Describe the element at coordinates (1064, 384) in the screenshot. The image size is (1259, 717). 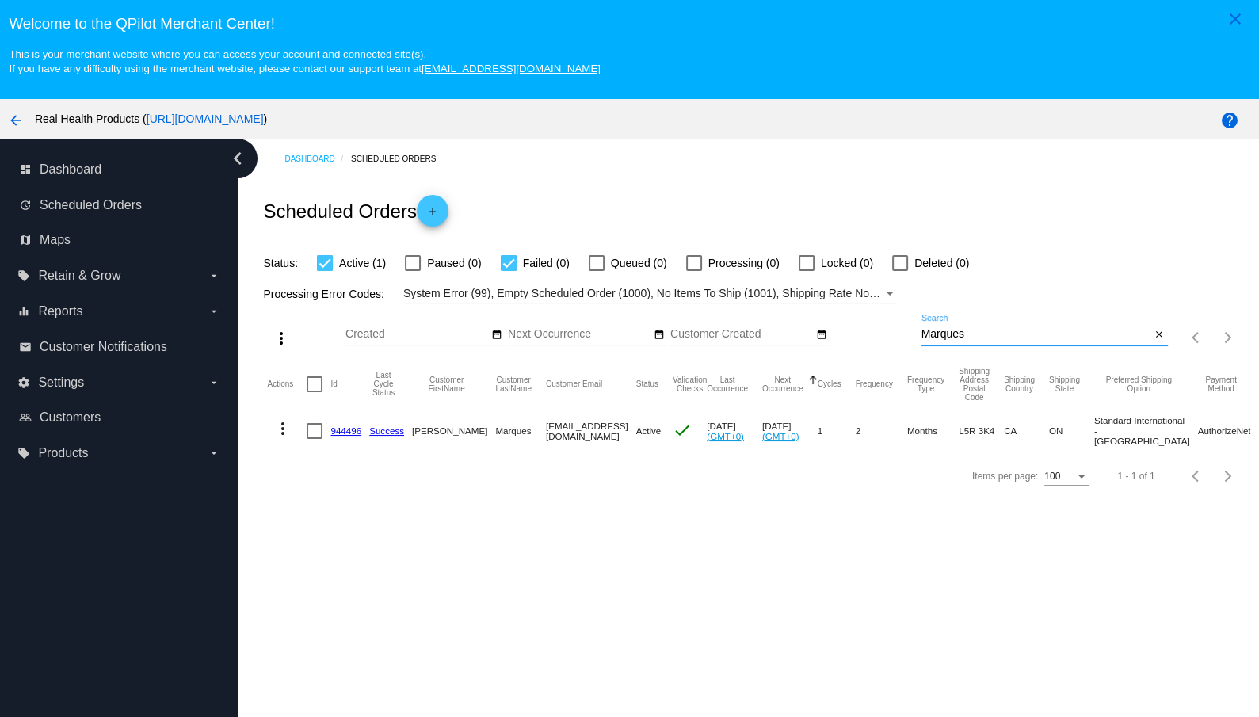
I see `button: Change sorting for ShippingState` at that location.